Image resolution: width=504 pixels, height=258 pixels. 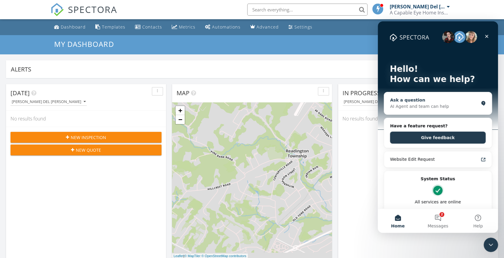 What do you see at coordinates (224, 256) in the screenshot?
I see `a: © OpenStreetMap contributors` at bounding box center [224, 256].